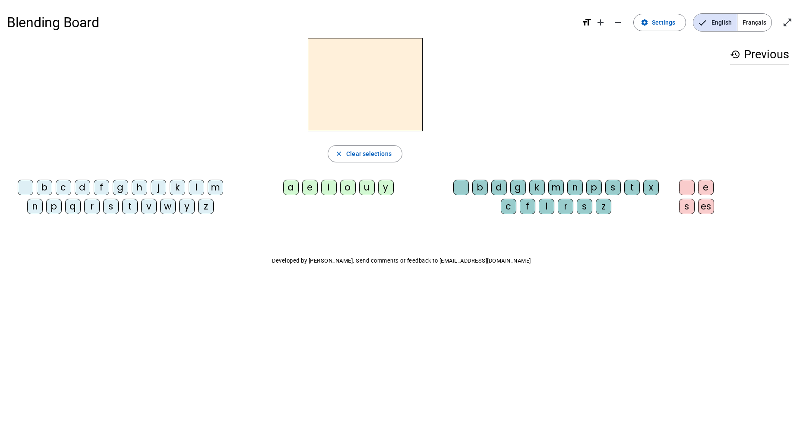 The image size is (803, 425). What do you see at coordinates (735, 54) in the screenshot?
I see `mat-icon: history` at bounding box center [735, 54].